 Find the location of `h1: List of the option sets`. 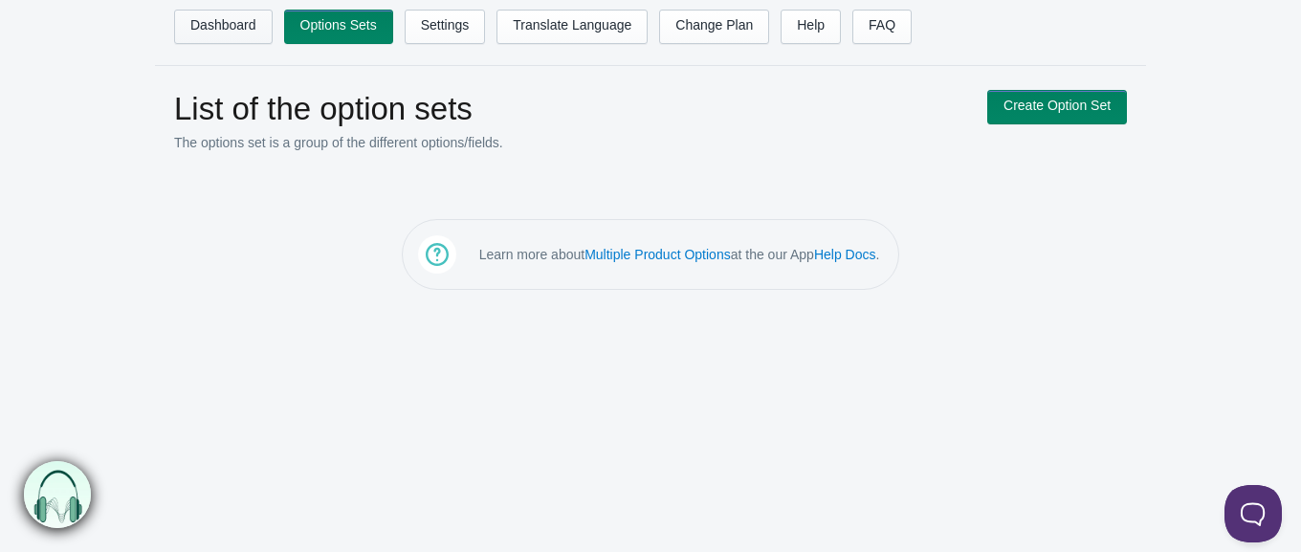

h1: List of the option sets is located at coordinates (571, 109).